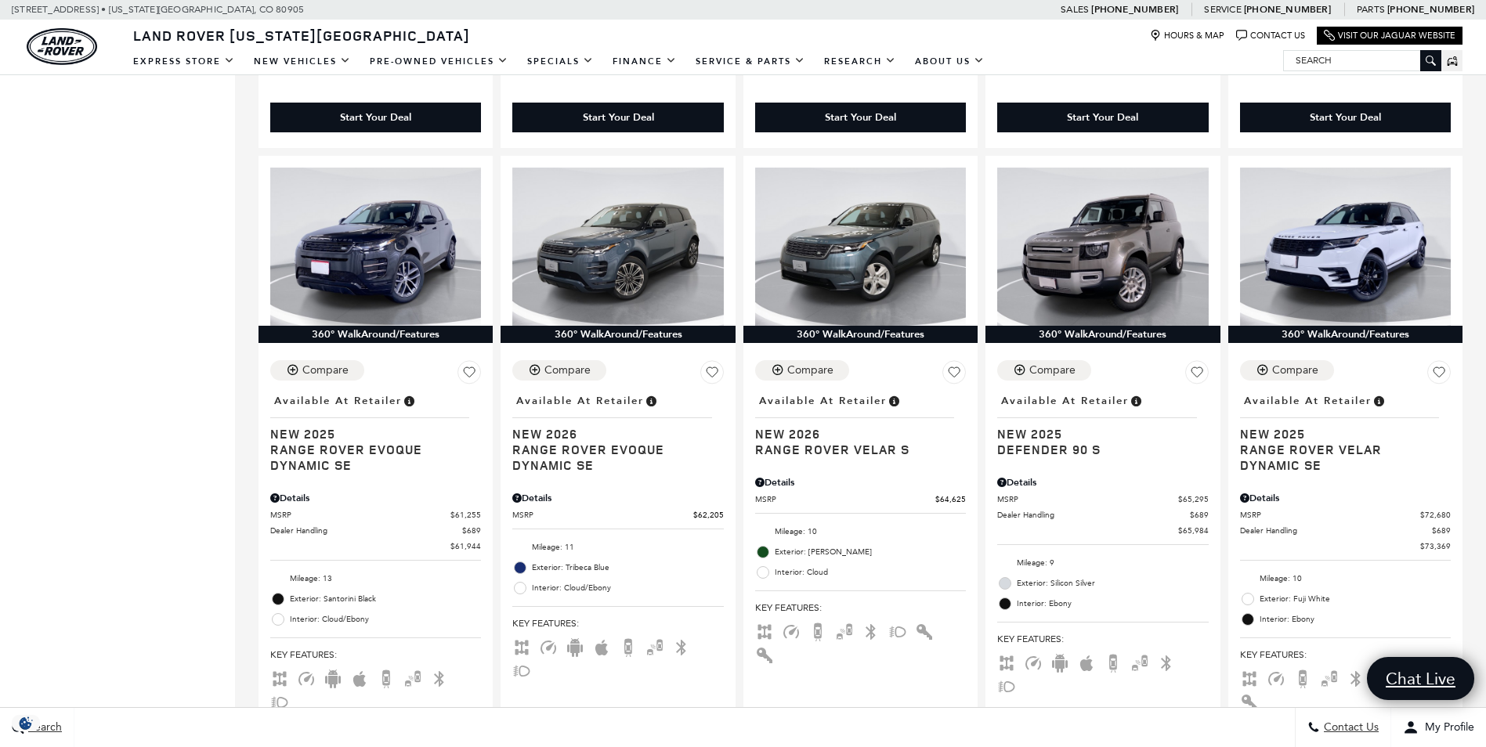 The image size is (1486, 747). Describe the element at coordinates (1102, 424) in the screenshot. I see `a: Available at RetailerNew 2025Defender 90 S` at that location.